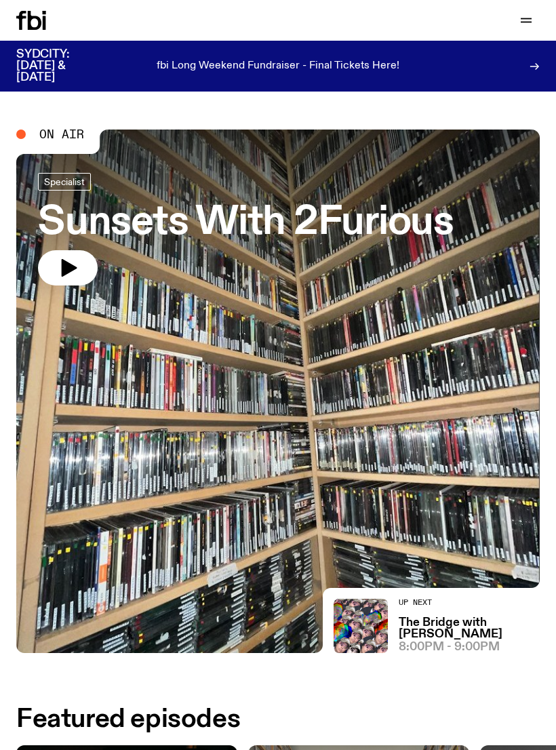  What do you see at coordinates (278, 391) in the screenshot?
I see `img: A corner shot of the fbi music library` at bounding box center [278, 391].